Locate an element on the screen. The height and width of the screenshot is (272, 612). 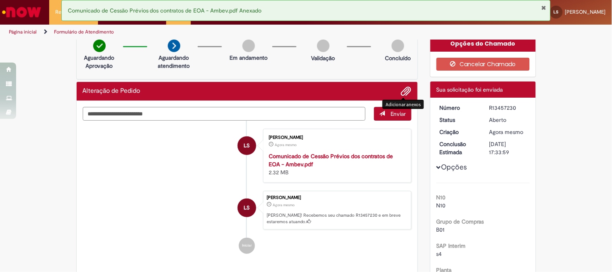
a: Comunicado de Cessão Prévios dos contratos de EOA - Ambev.pdf is located at coordinates (331, 160).